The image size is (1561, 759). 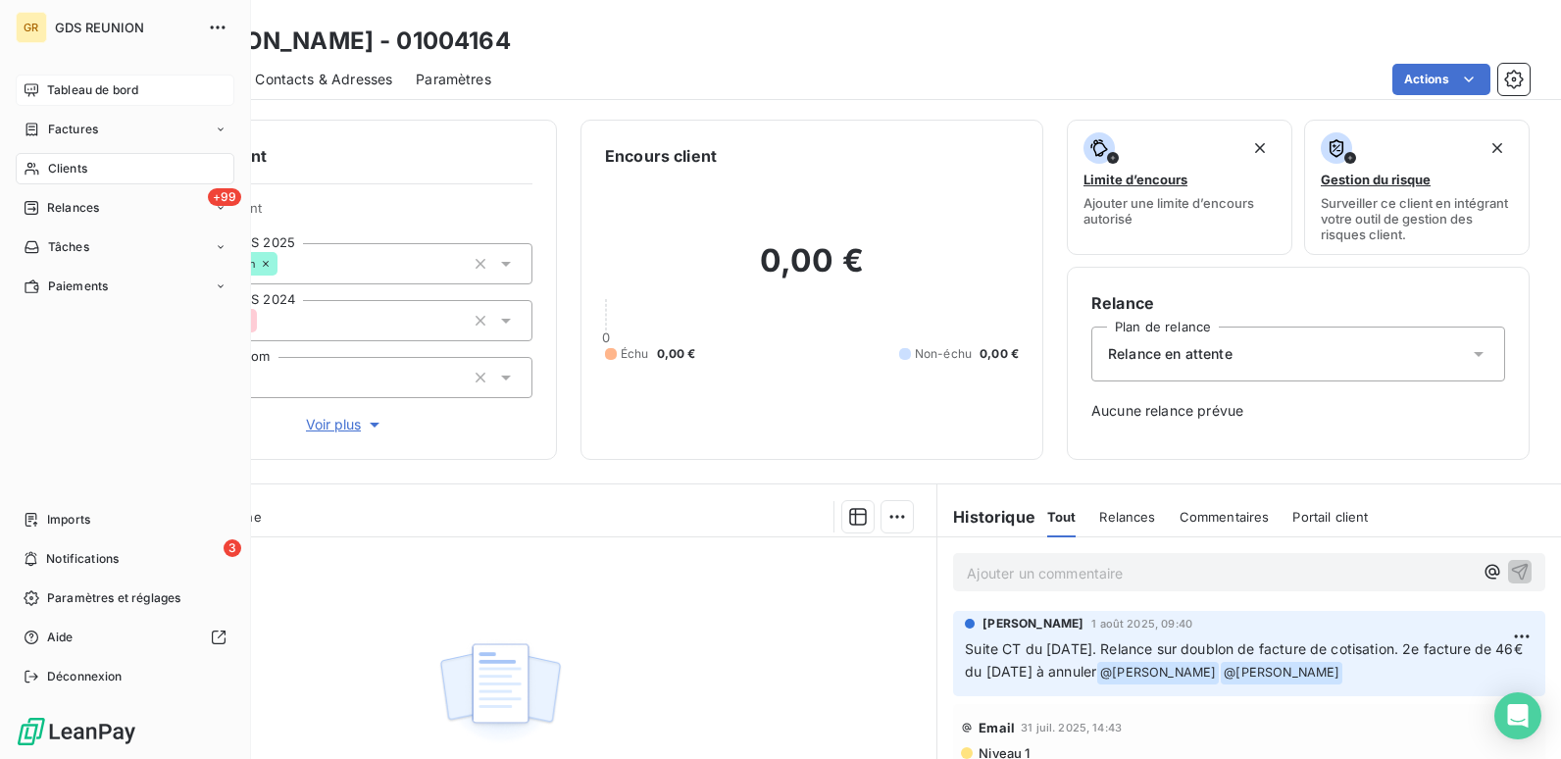 What do you see at coordinates (453, 79) in the screenshot?
I see `span: Paramètres` at bounding box center [453, 79].